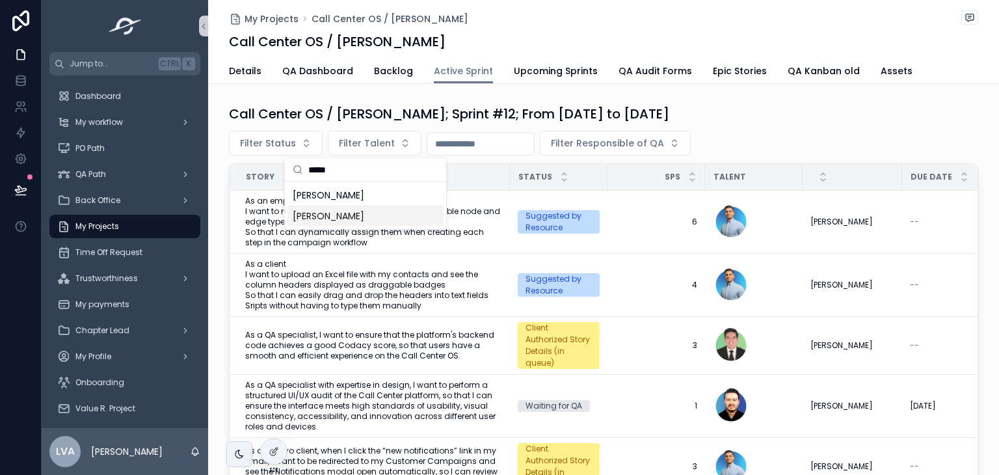 The height and width of the screenshot is (475, 999). I want to click on a: 1, so click(656, 406).